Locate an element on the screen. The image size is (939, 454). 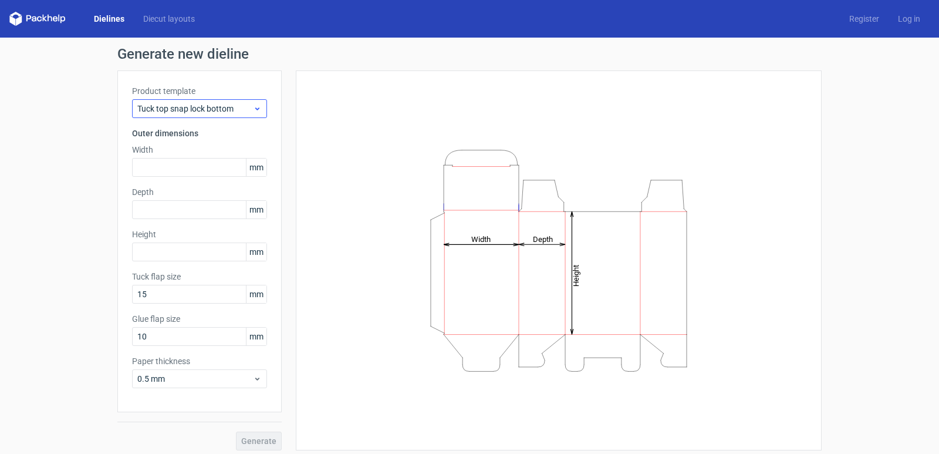
a: Register is located at coordinates (864, 19).